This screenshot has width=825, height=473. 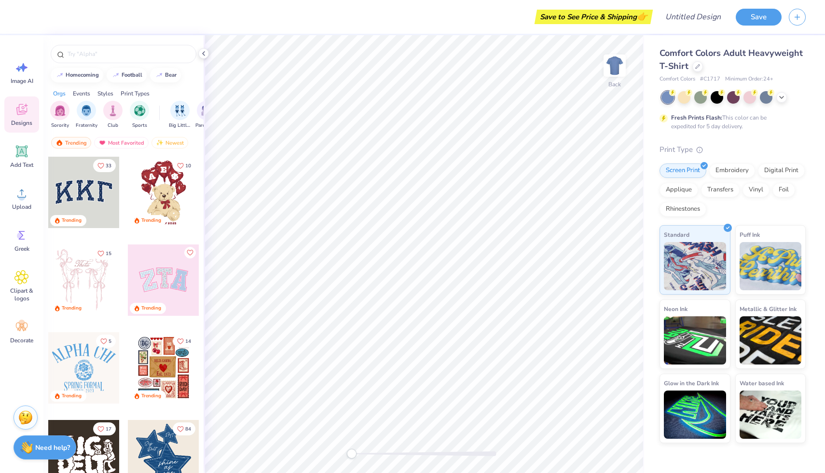 I want to click on div: Rhinestones, so click(x=683, y=209).